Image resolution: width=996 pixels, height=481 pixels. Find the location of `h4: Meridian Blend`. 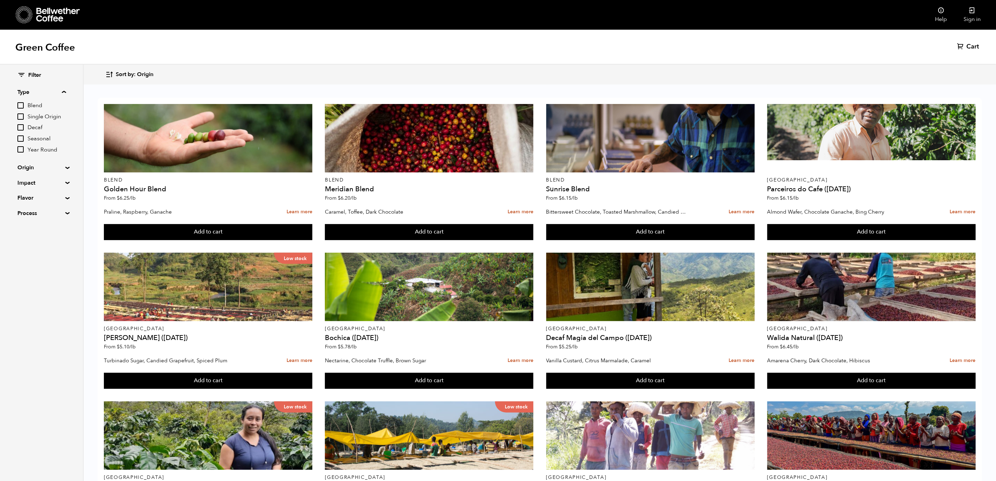

h4: Meridian Blend is located at coordinates (429, 189).